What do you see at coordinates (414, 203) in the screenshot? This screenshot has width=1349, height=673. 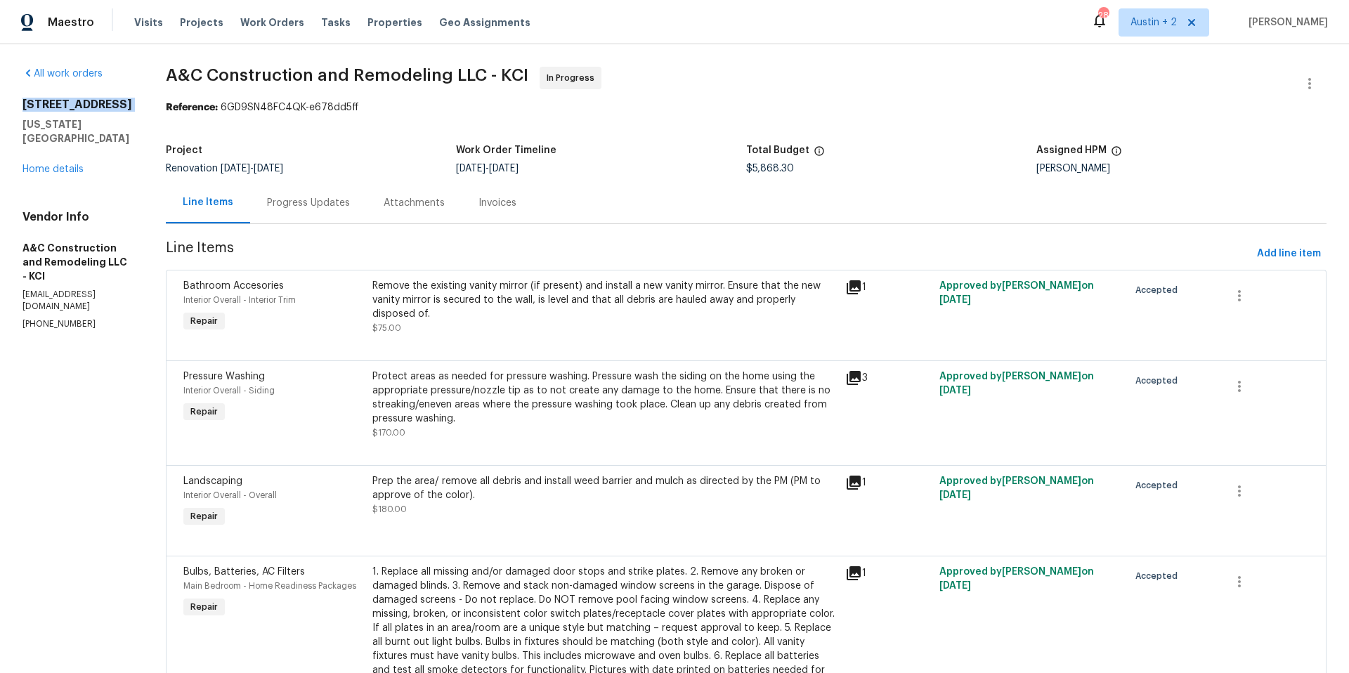 I see `div: Attachments` at bounding box center [414, 203].